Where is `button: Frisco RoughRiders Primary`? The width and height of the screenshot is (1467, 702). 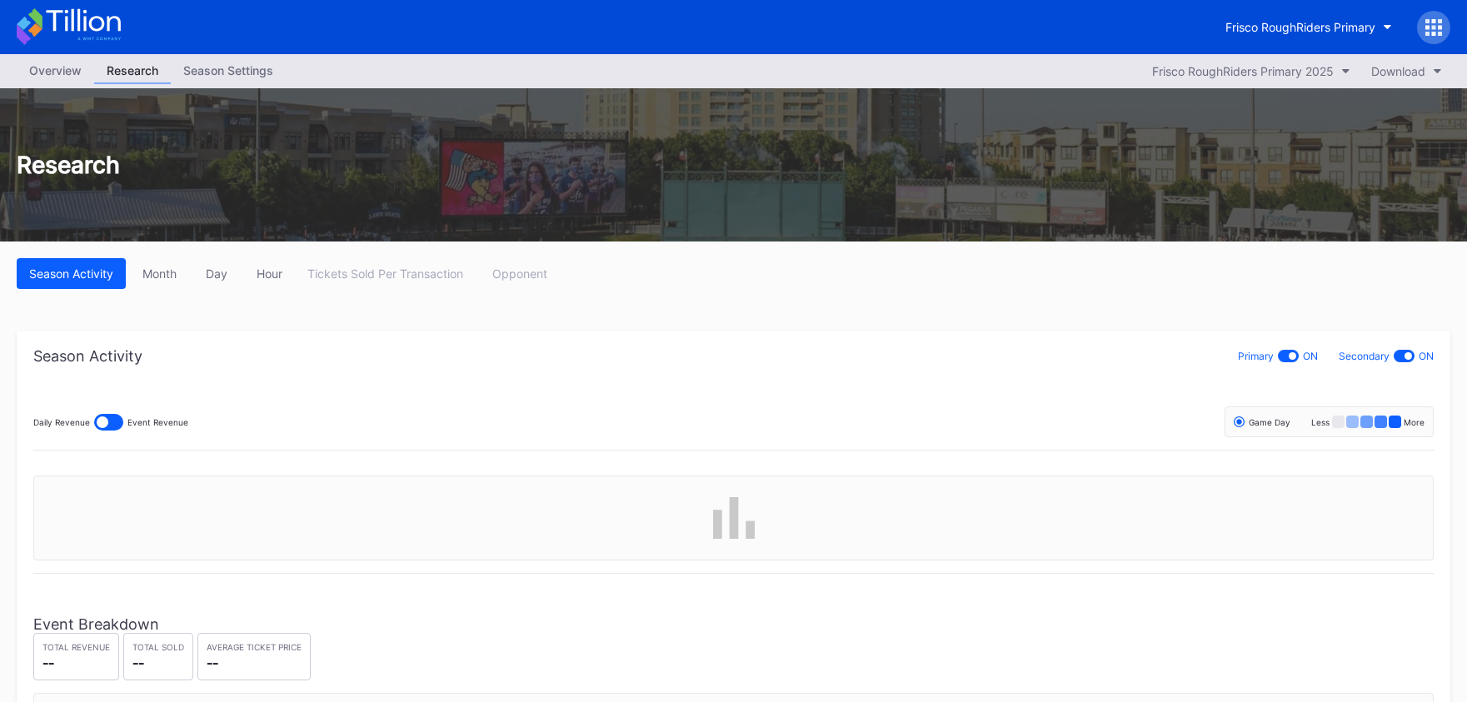 button: Frisco RoughRiders Primary is located at coordinates (1308, 27).